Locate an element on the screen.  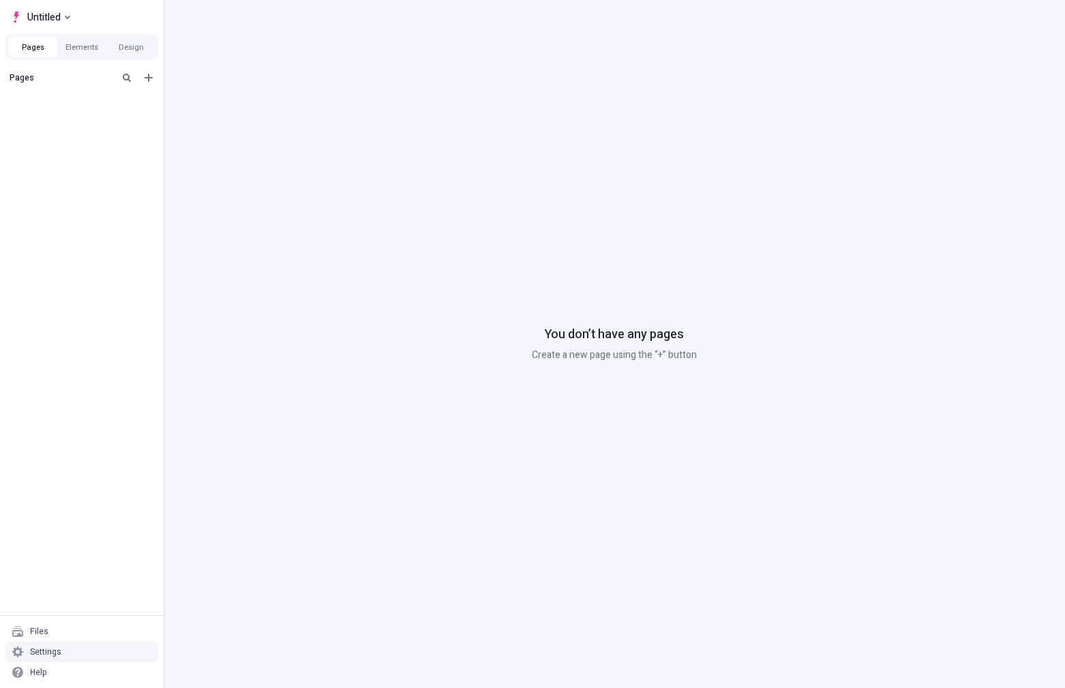
button: Design is located at coordinates (131, 47).